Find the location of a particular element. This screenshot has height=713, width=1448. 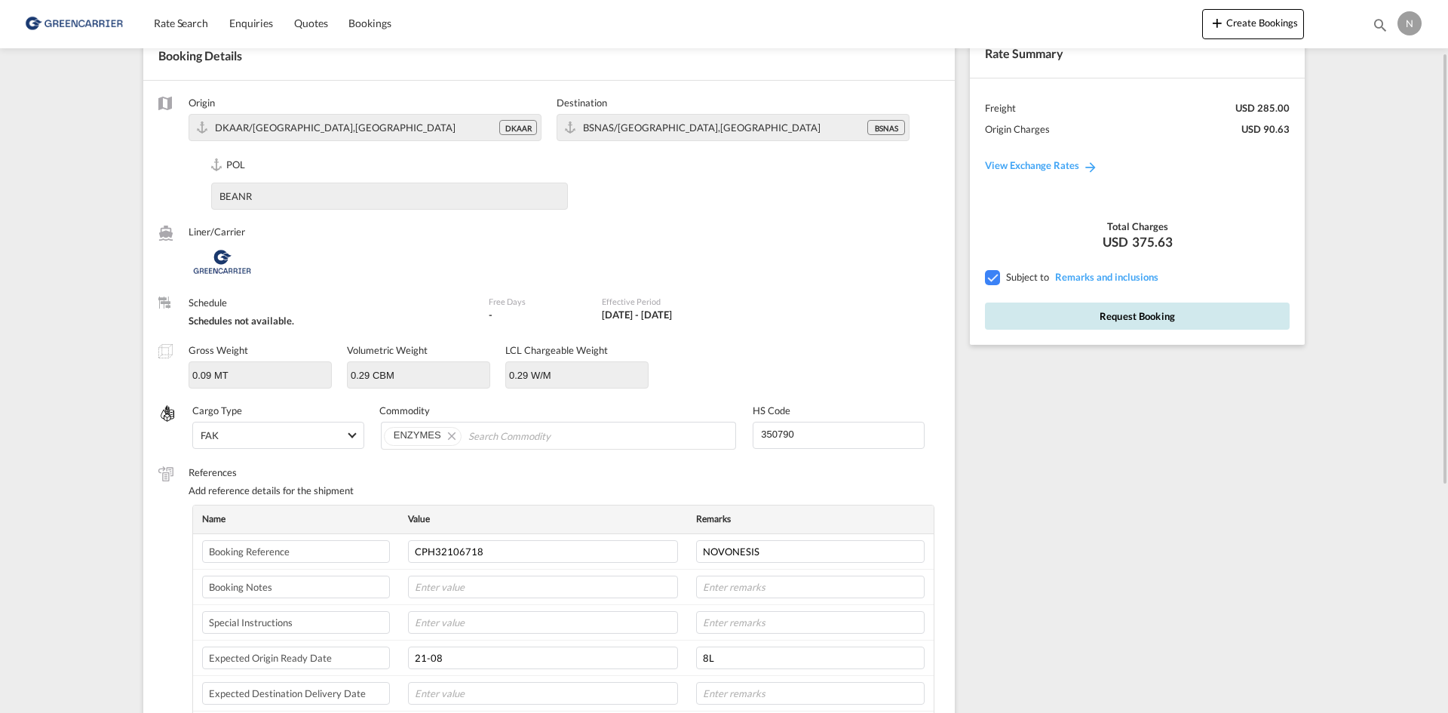

span: Quotes is located at coordinates (311, 23).